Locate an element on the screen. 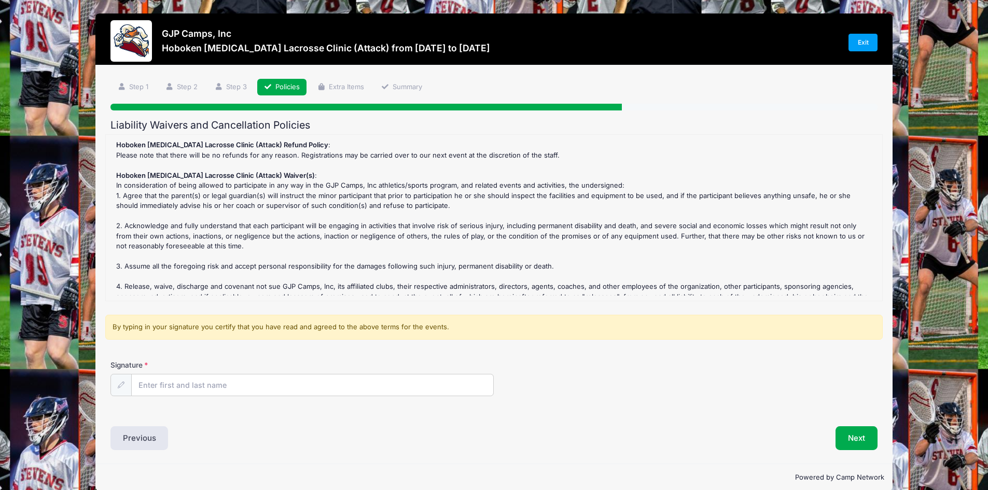 The width and height of the screenshot is (988, 490). a: Step 1 is located at coordinates (133, 87).